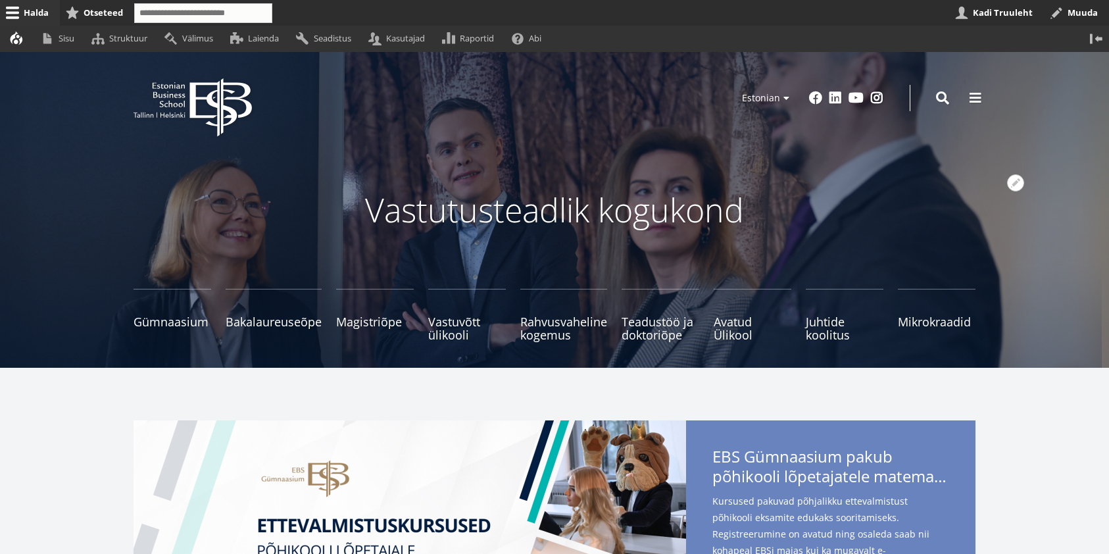 The width and height of the screenshot is (1109, 554). I want to click on span: Mikrokraadid, so click(937, 322).